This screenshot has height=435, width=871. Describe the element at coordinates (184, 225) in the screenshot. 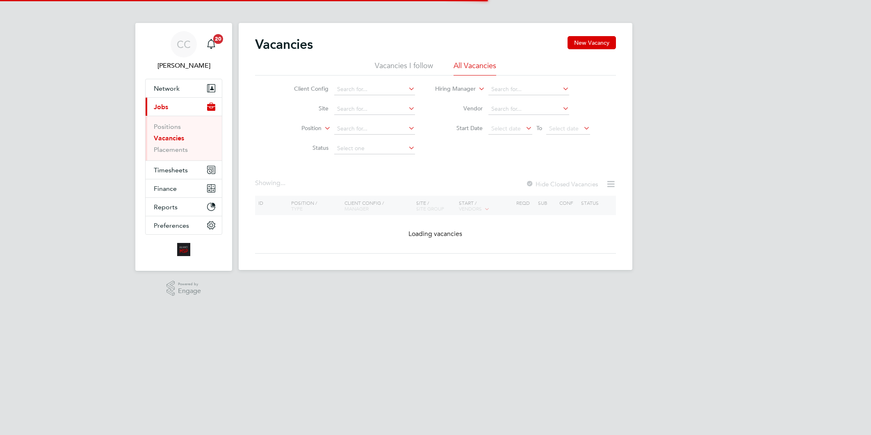

I see `button: Preferences` at that location.